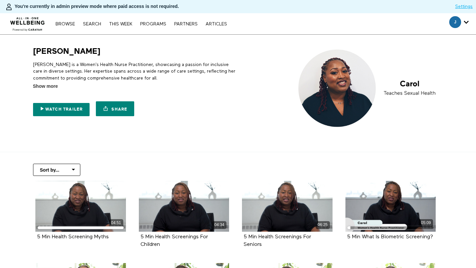 The image size is (476, 268). What do you see at coordinates (61, 110) in the screenshot?
I see `a: Watch Trailer` at bounding box center [61, 110].